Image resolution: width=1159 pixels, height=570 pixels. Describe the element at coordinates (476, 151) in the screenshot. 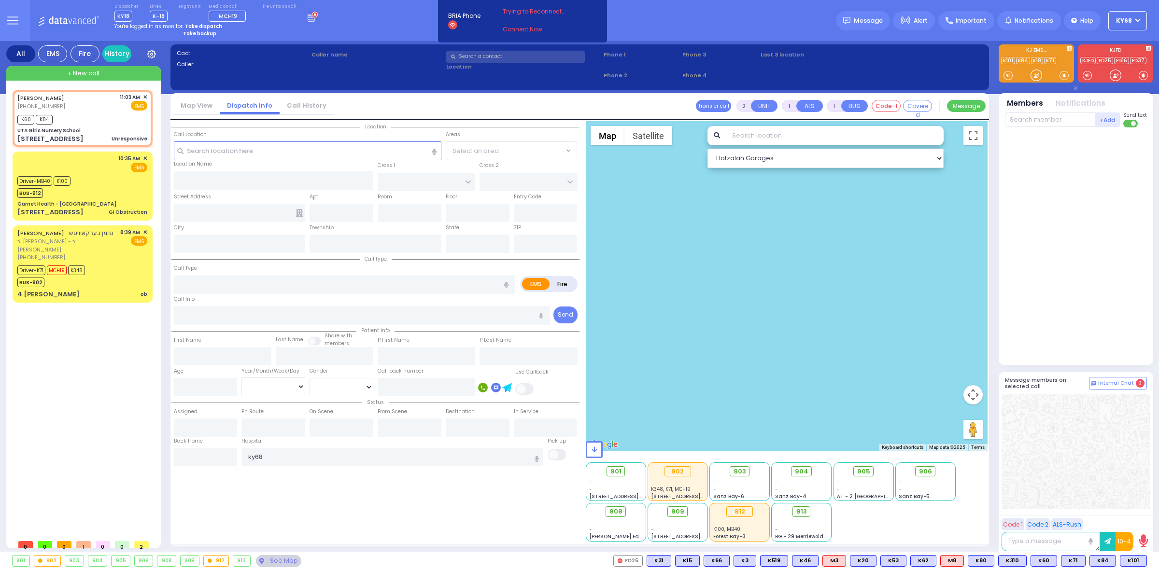

I see `span: Select an area` at that location.